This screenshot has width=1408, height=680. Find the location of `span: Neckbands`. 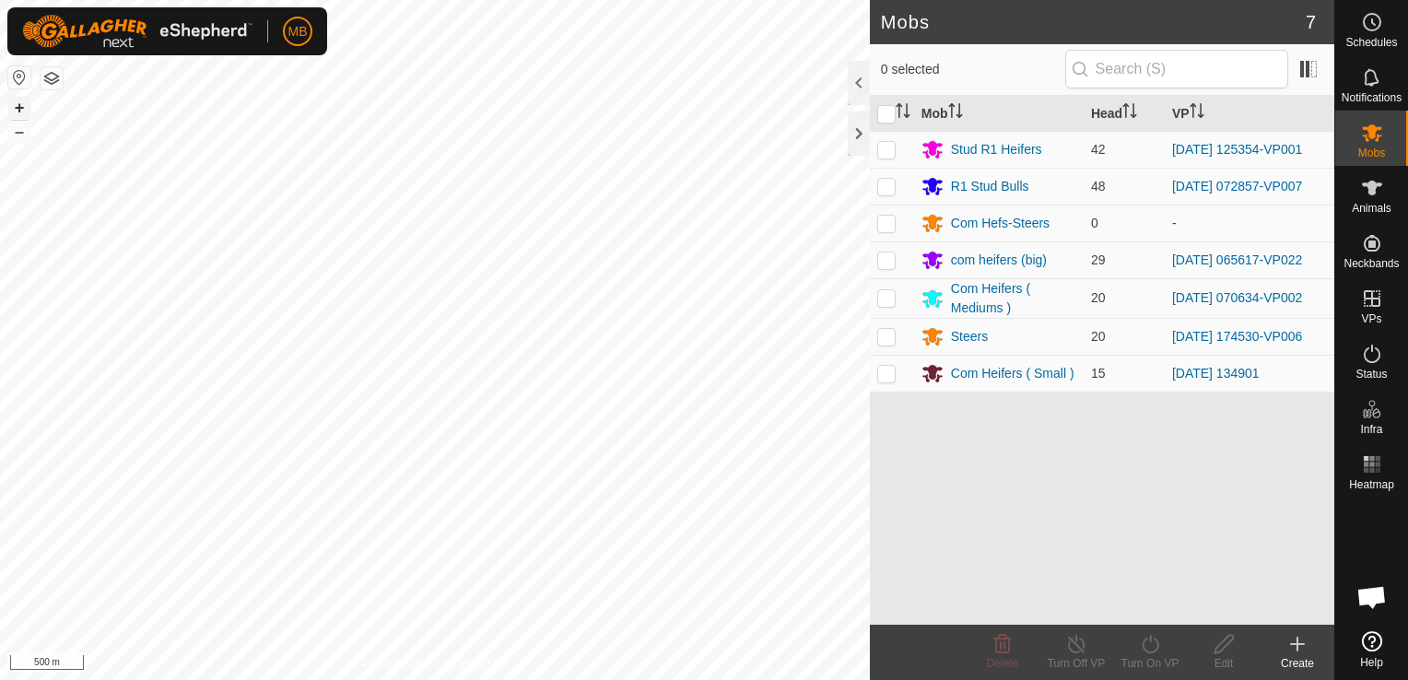

span: Neckbands is located at coordinates (1371, 263).